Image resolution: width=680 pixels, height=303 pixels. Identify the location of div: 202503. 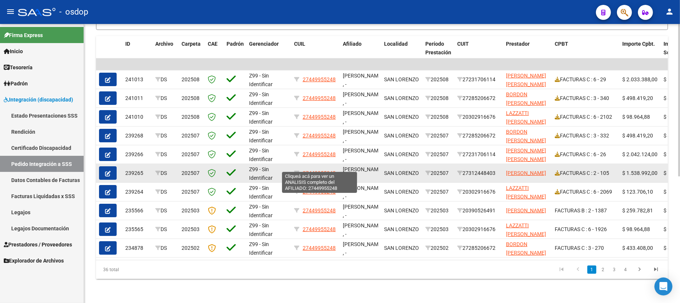
(438, 229).